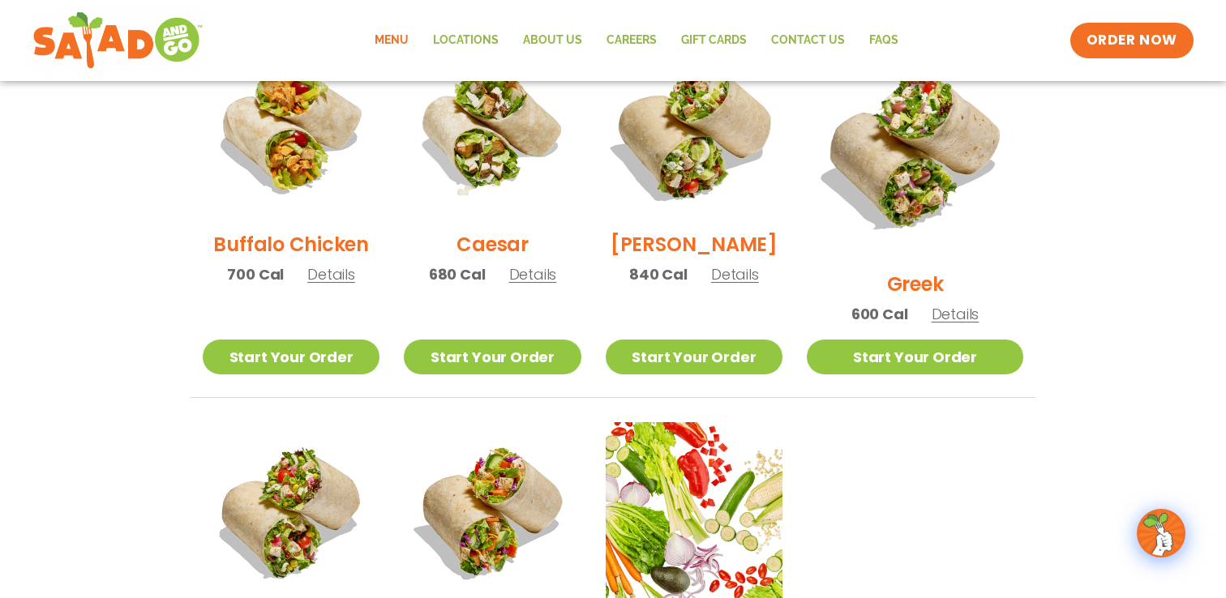 This screenshot has width=1226, height=598. Describe the element at coordinates (808, 41) in the screenshot. I see `a: Contact Us` at that location.